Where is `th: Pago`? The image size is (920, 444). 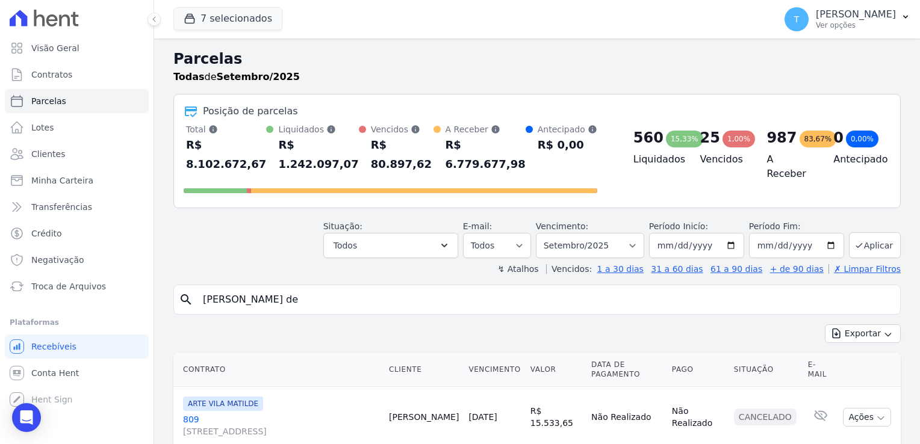 th: Pago is located at coordinates (698, 370).